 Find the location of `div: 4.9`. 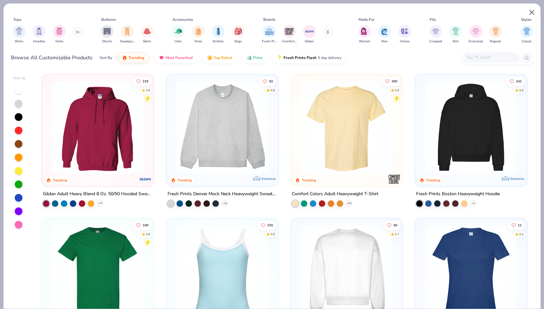

div: 4.9 is located at coordinates (397, 90).